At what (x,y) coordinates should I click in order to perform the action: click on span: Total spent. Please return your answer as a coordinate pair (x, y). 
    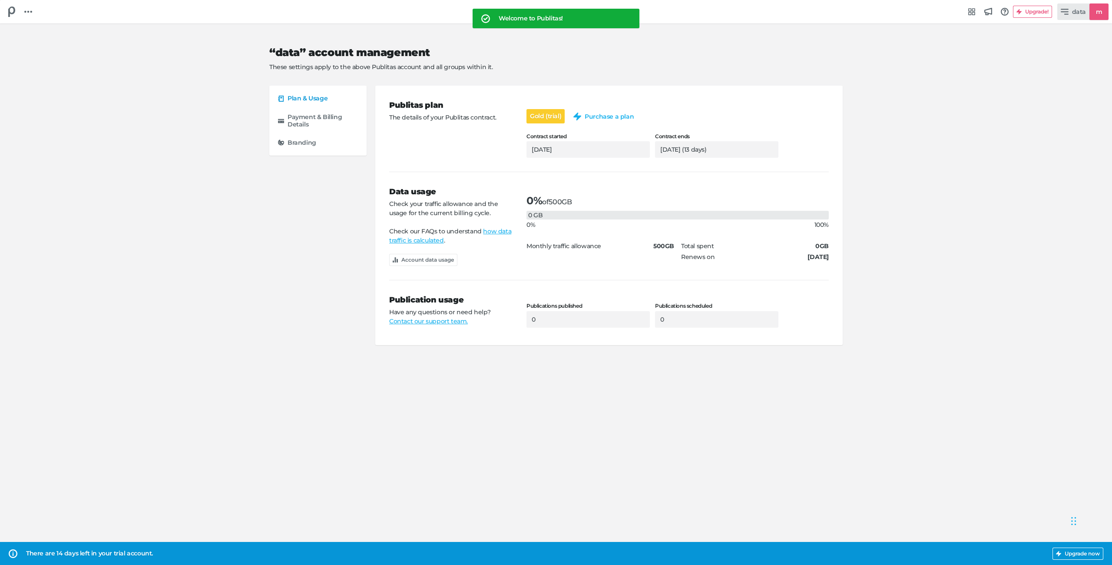
    Looking at the image, I should click on (698, 246).